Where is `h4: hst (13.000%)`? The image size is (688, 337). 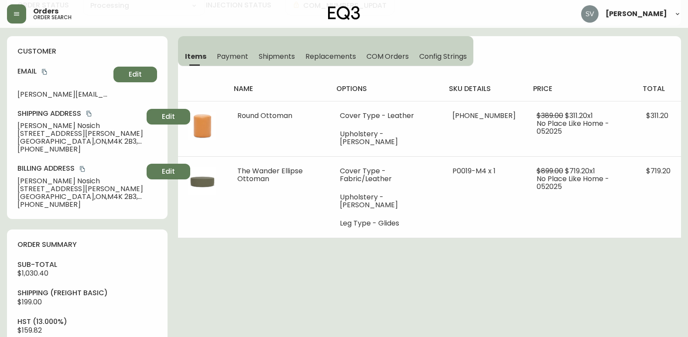
h4: hst (13.000%) is located at coordinates (87, 322).